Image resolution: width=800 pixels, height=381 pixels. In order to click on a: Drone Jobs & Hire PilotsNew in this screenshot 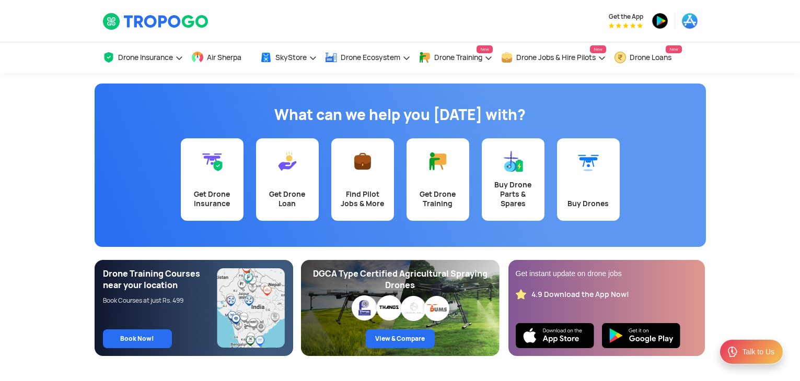, I will do `click(553, 57)`.